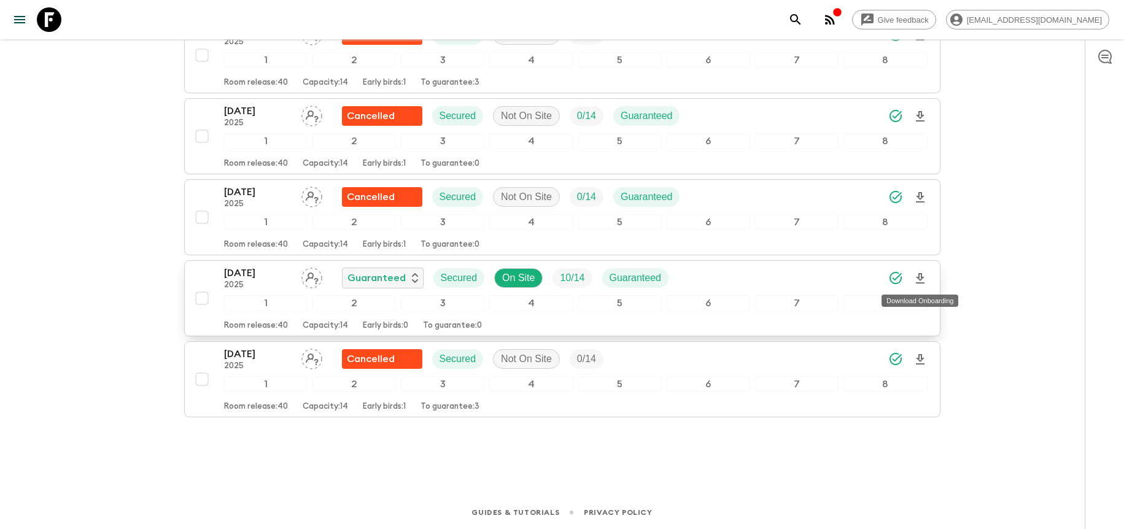 The width and height of the screenshot is (1124, 529). What do you see at coordinates (920, 117) in the screenshot?
I see `svg: Download Onboarding` at bounding box center [920, 117].